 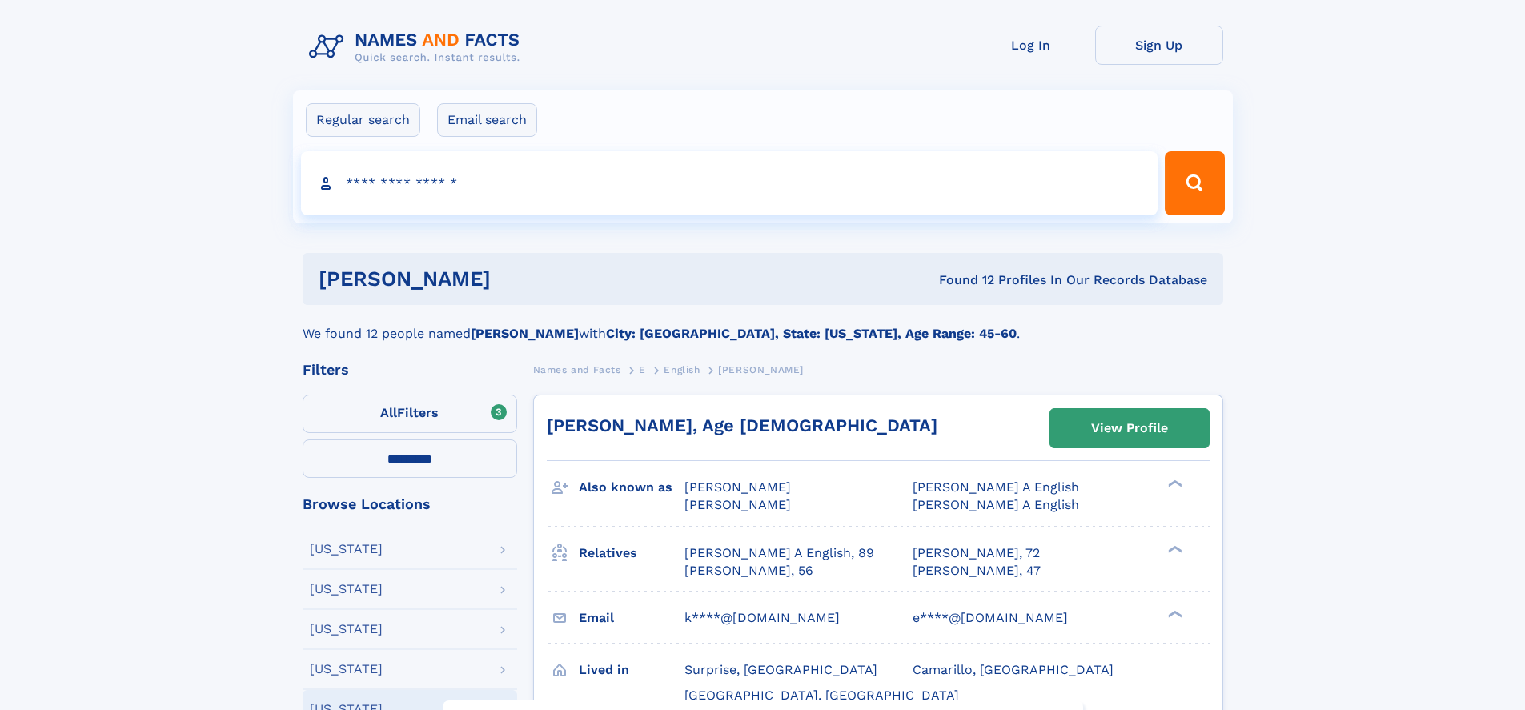 I want to click on img: Logo Names and Facts, so click(x=418, y=47).